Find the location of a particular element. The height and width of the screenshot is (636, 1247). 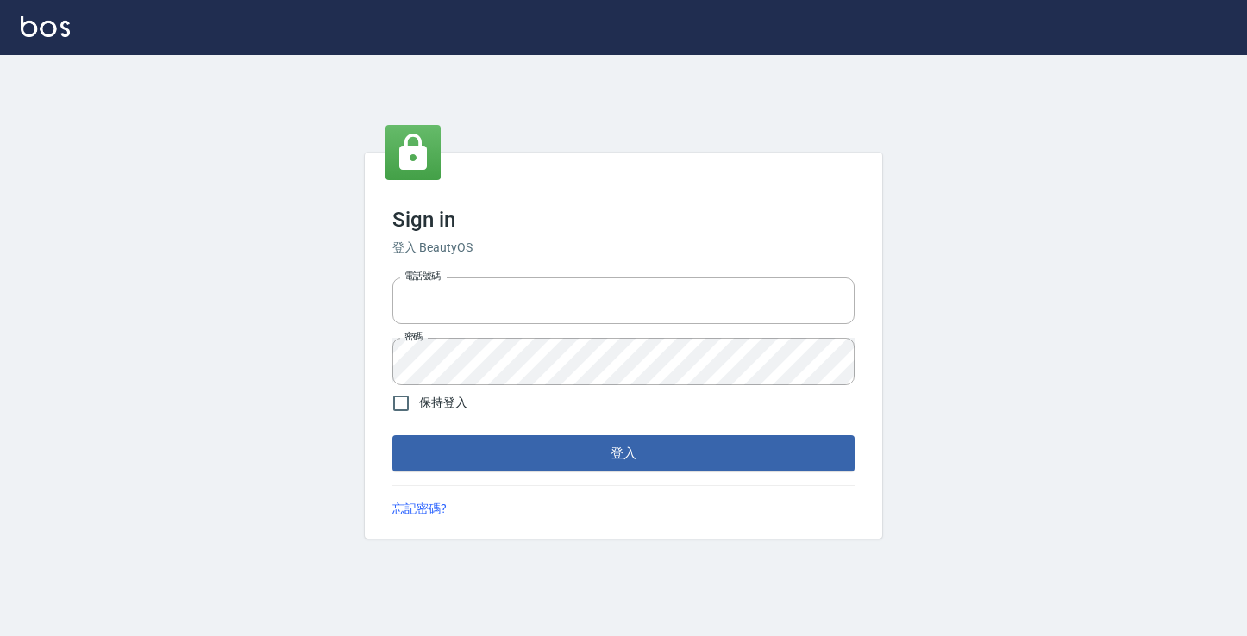

button: 登入 is located at coordinates (623, 453).